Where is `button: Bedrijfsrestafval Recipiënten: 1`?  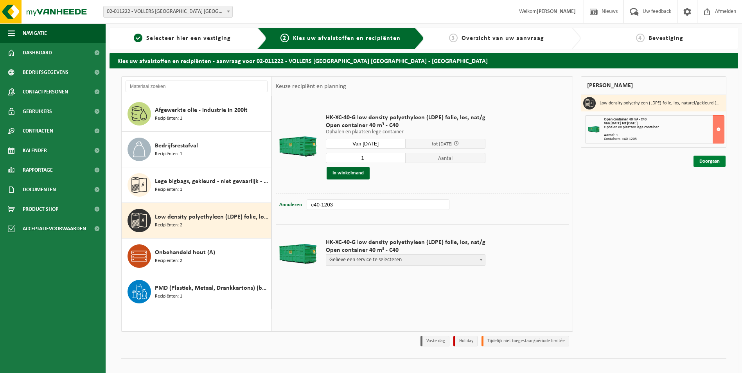
button: Bedrijfsrestafval Recipiënten: 1 is located at coordinates (196, 149).